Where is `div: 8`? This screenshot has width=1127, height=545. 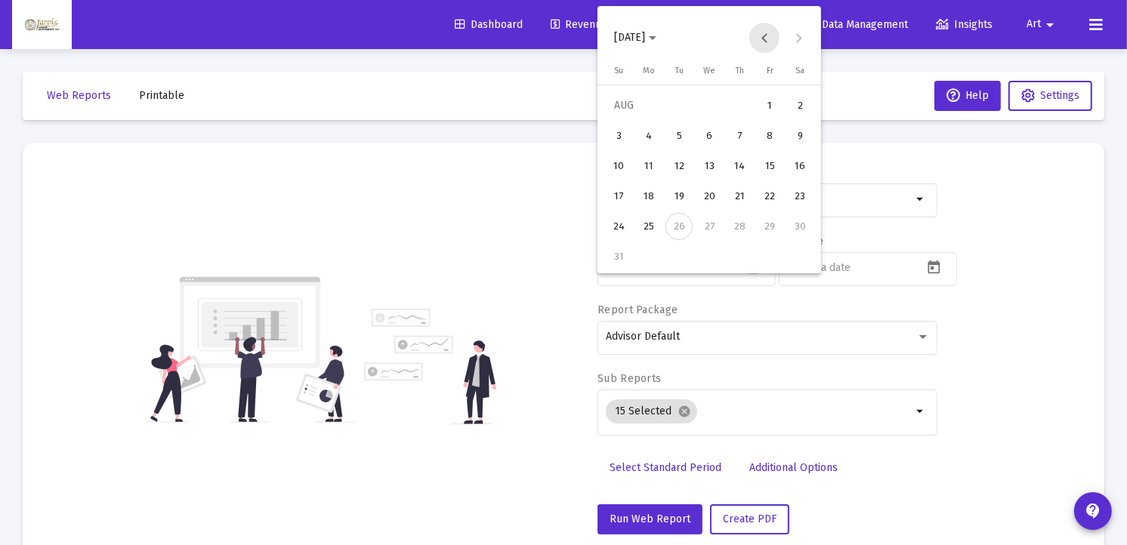 div: 8 is located at coordinates (769, 136).